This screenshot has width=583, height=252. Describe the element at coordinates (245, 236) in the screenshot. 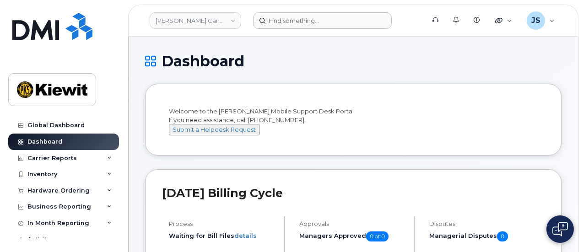

I see `a: details` at that location.